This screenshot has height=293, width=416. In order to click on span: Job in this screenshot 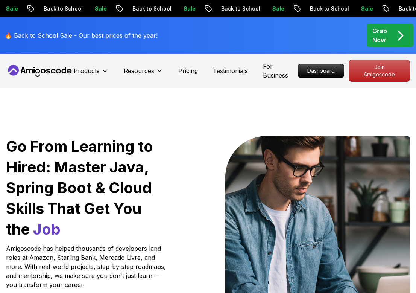, I will do `click(47, 229)`.